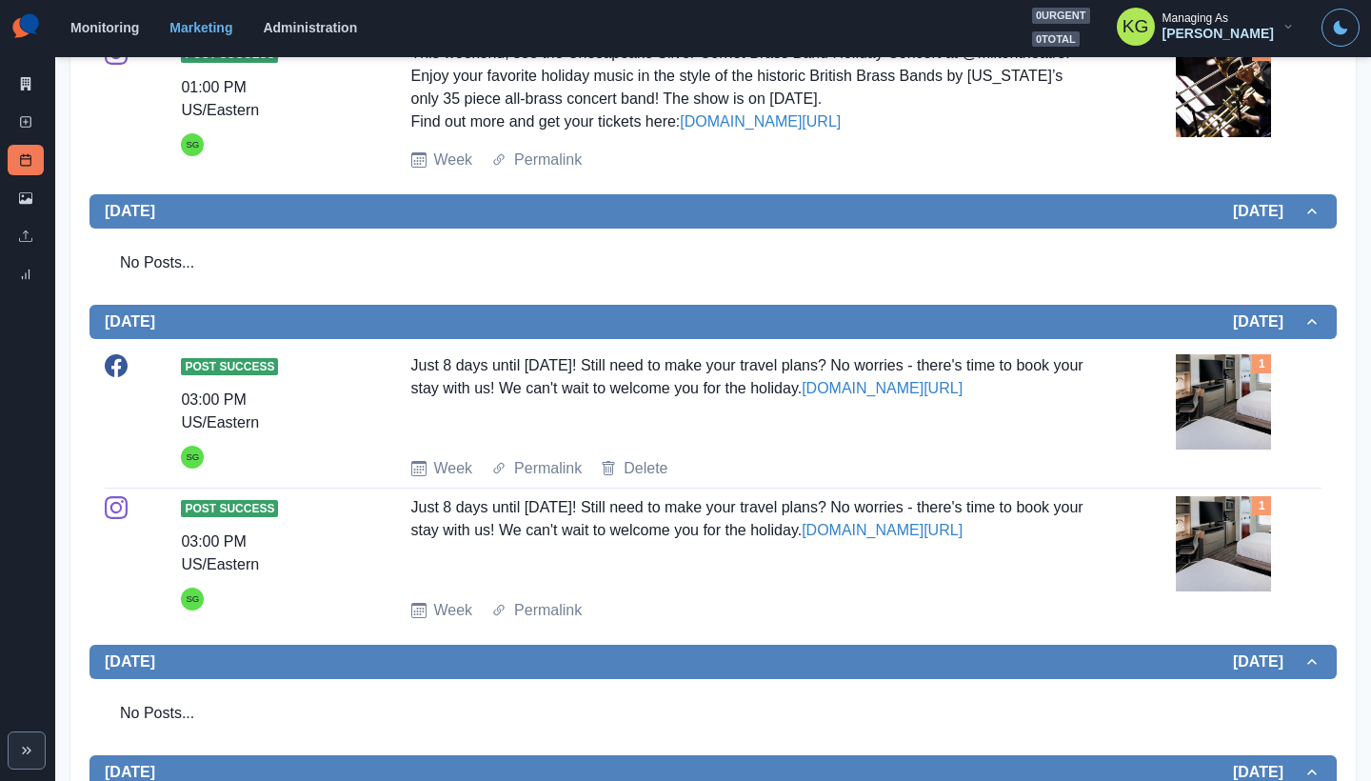 Image resolution: width=1371 pixels, height=781 pixels. Describe the element at coordinates (1224, 90) in the screenshot. I see `img: jiwfwyrxowh4ptg5aivm` at that location.